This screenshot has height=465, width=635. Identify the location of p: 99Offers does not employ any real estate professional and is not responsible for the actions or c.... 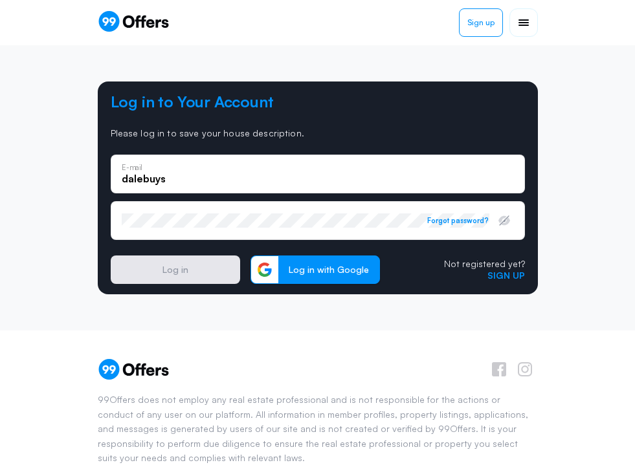
(318, 429).